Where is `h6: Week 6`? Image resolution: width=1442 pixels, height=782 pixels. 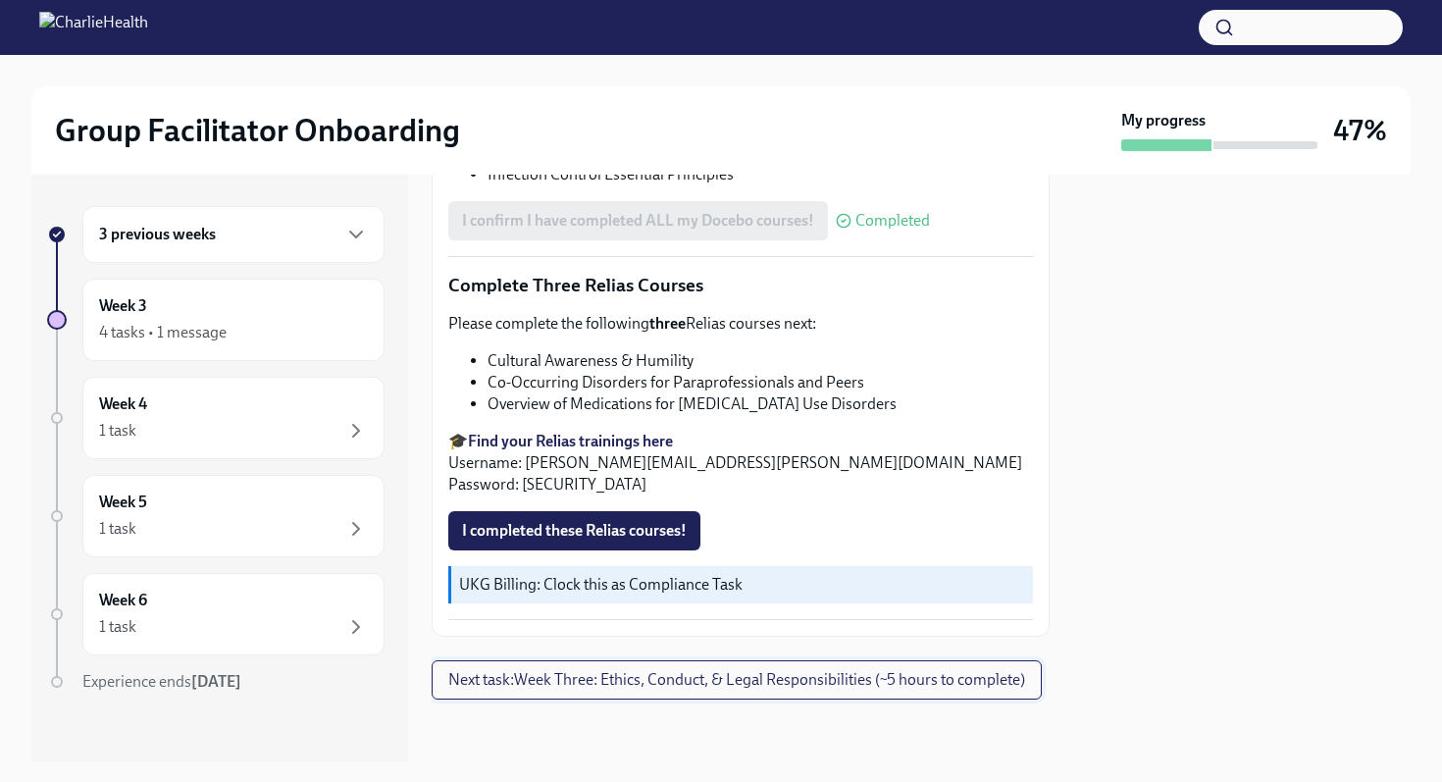 h6: Week 6 is located at coordinates (123, 600).